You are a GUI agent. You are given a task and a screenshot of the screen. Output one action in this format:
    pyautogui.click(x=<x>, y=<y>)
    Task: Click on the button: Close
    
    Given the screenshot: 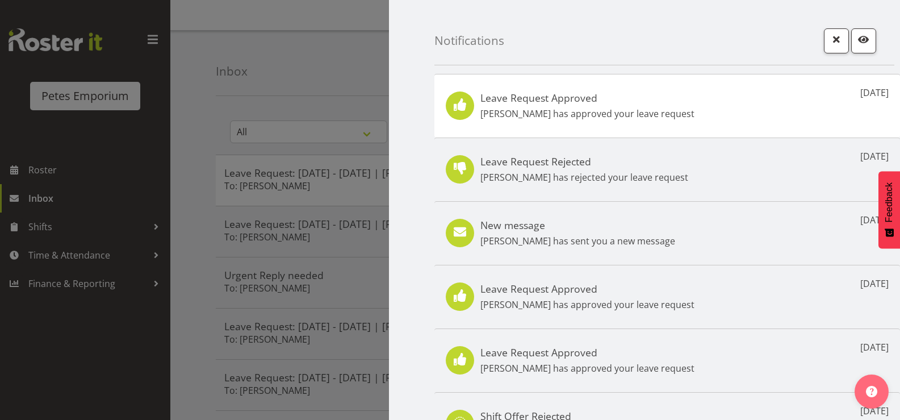 What is the action you would take?
    pyautogui.click(x=837, y=41)
    